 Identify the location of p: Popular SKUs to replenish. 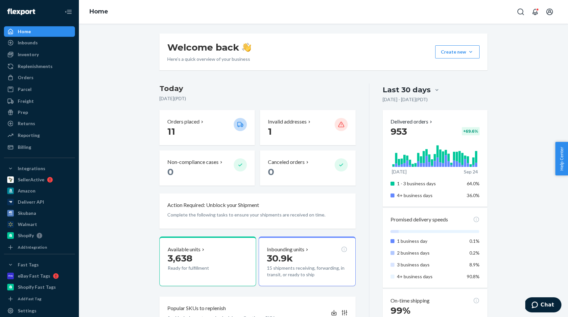
(197, 309).